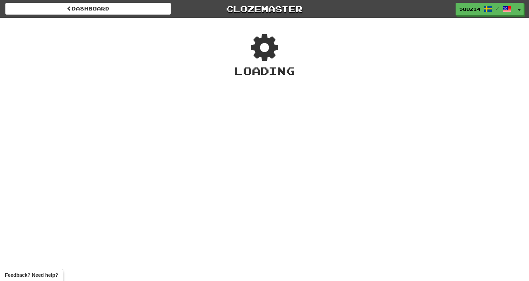 The height and width of the screenshot is (281, 529). I want to click on a: Clozemaster, so click(264, 9).